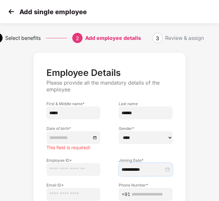 Image resolution: width=219 pixels, height=201 pixels. I want to click on p: Add single employee, so click(53, 12).